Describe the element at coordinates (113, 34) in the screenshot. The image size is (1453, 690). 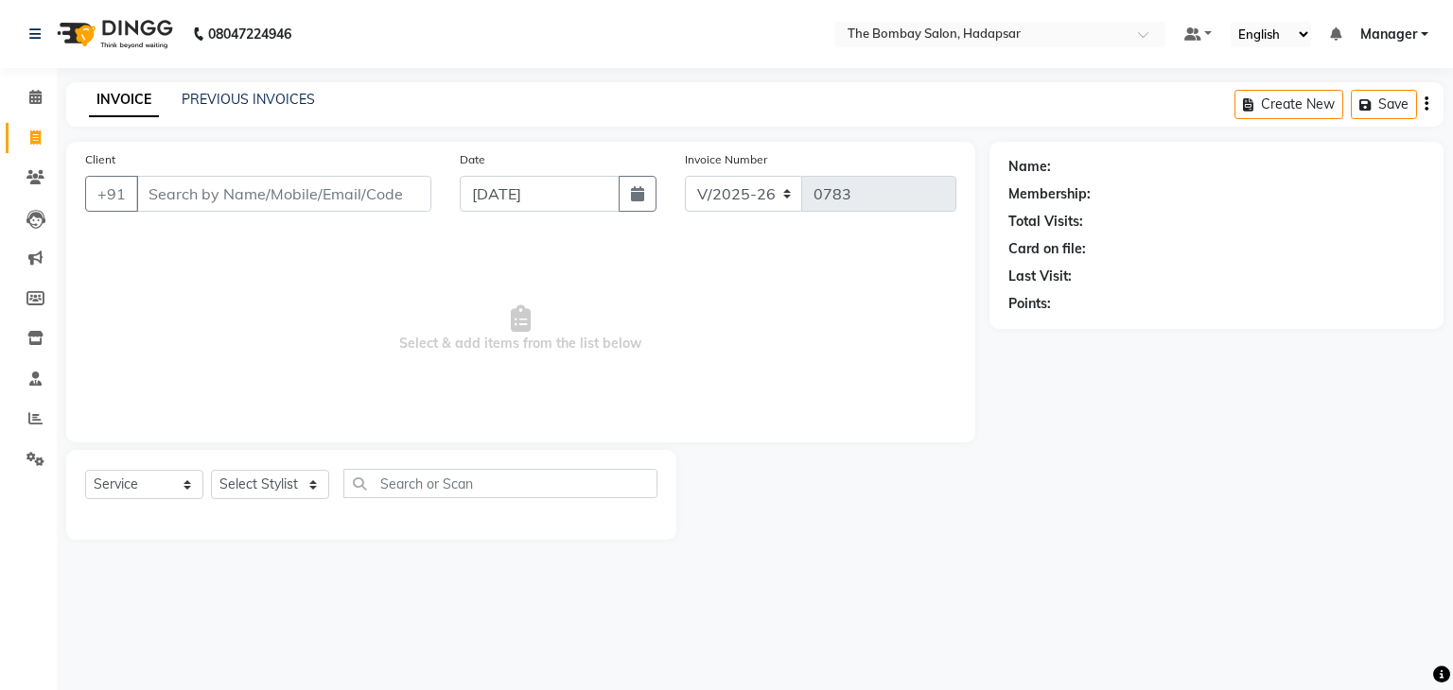
I see `img: logo` at that location.